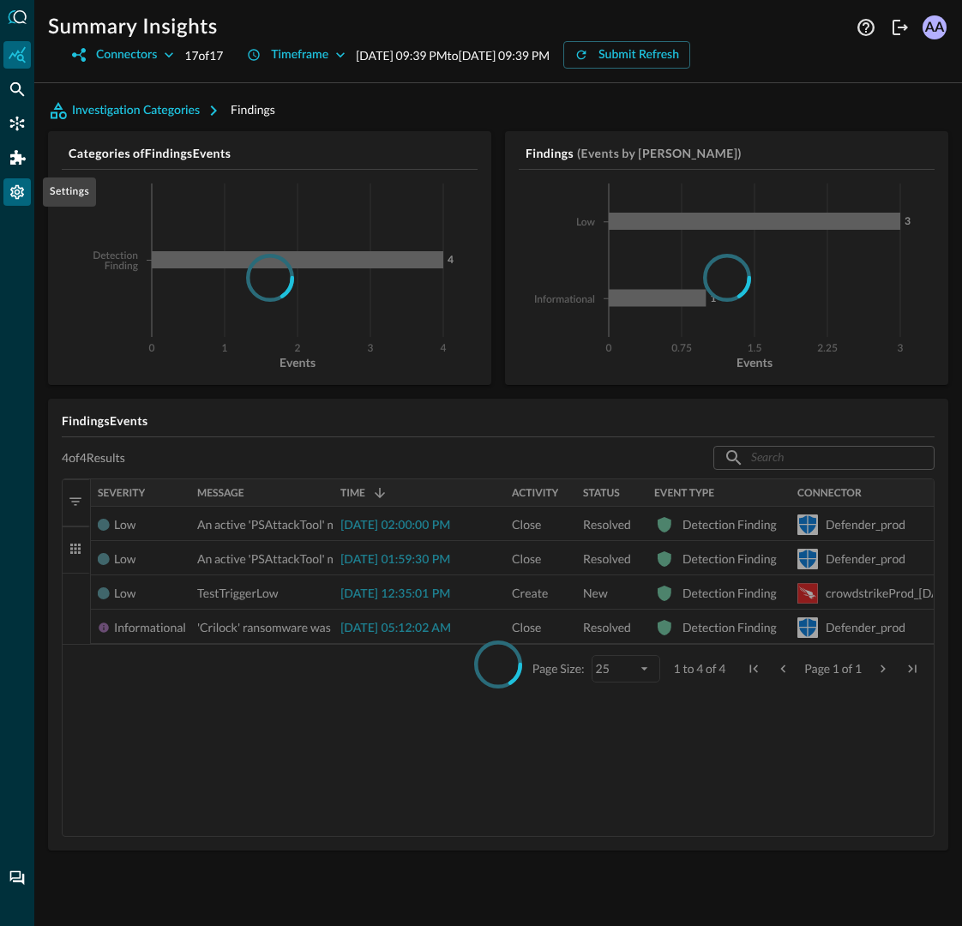 The width and height of the screenshot is (962, 926). Describe the element at coordinates (17, 878) in the screenshot. I see `div: Chat` at that location.